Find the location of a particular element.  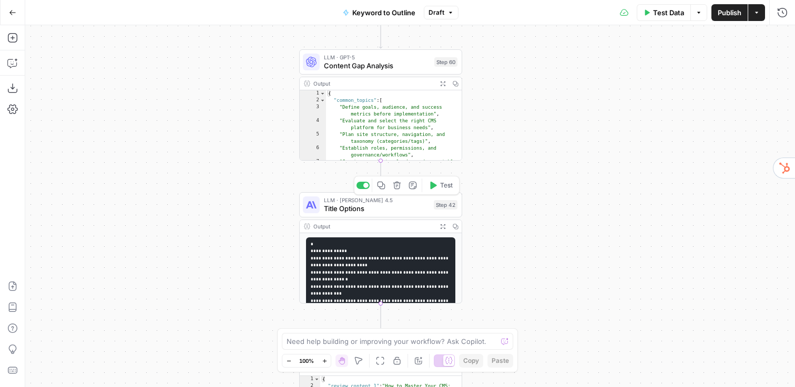

span: Toggle code folding, rows 2 through 15 is located at coordinates (322, 100).